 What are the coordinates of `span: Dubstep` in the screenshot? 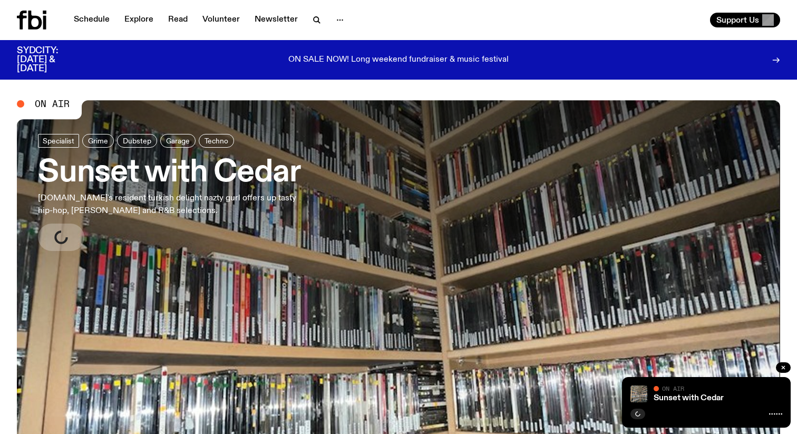 It's located at (137, 140).